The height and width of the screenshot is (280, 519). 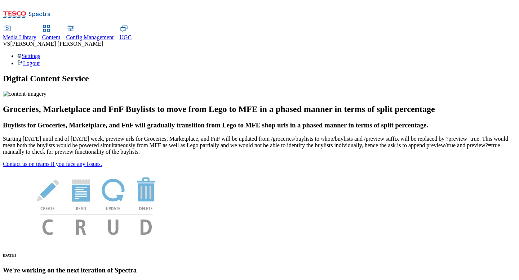 I want to click on h3: Buylists for Groceries, Marketplace, and FnF will gradually transition from Lego to MFE shop urls..., so click(x=260, y=125).